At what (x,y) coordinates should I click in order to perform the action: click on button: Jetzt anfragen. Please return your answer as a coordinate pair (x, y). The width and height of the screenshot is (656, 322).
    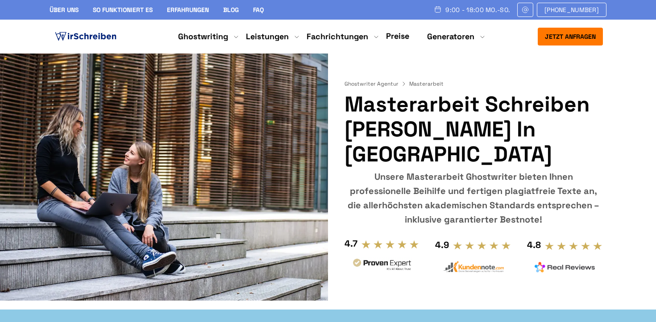
    Looking at the image, I should click on (570, 37).